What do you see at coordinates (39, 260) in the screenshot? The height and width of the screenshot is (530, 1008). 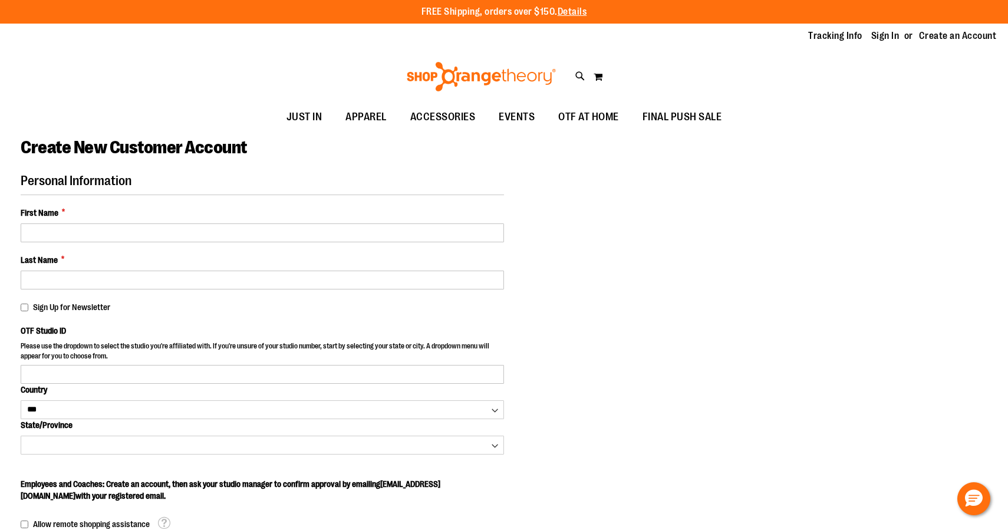 I see `span: Last Name` at bounding box center [39, 260].